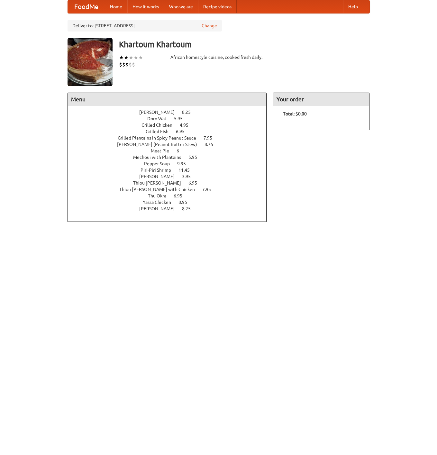 This screenshot has width=437, height=455. Describe the element at coordinates (212, 144) in the screenshot. I see `span: 8.75` at that location.